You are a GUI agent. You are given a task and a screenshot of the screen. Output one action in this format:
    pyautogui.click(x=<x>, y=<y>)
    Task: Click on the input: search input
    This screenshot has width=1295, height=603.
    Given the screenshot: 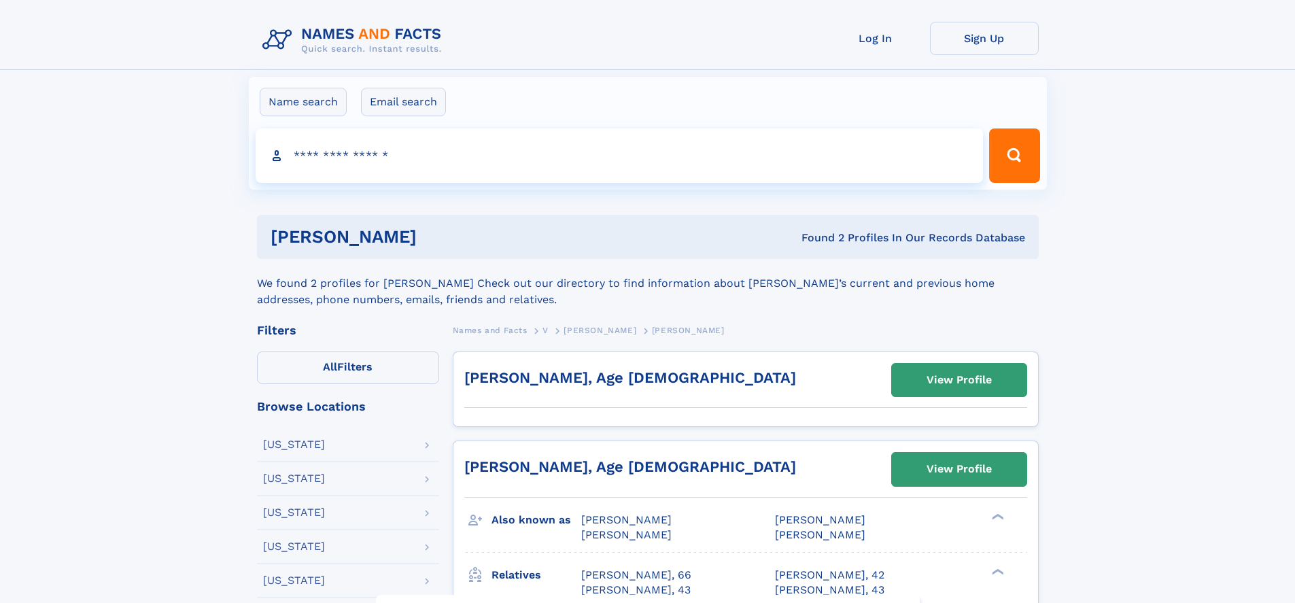 What is the action you would take?
    pyautogui.click(x=619, y=156)
    